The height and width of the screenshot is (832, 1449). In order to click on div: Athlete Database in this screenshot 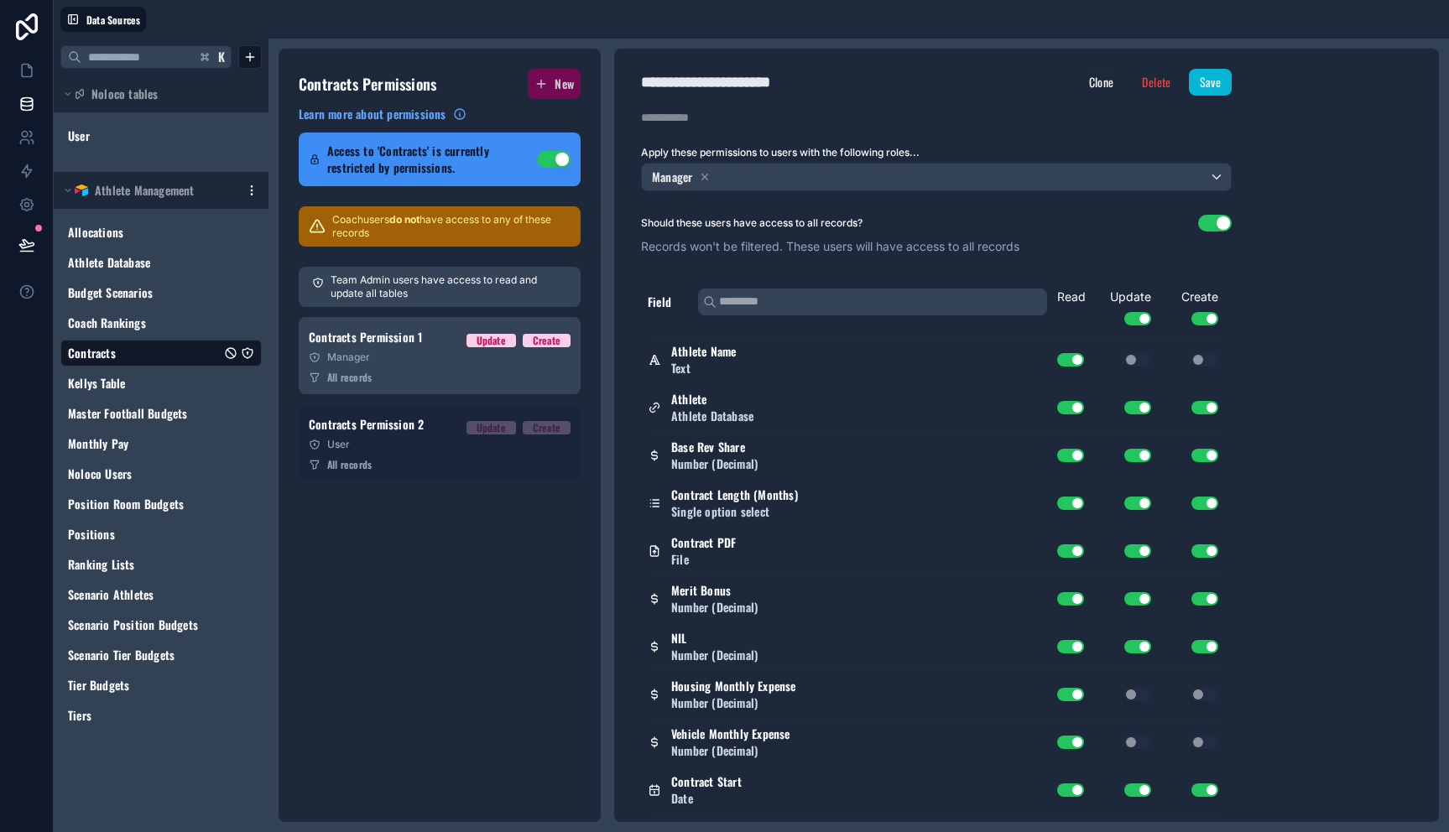, I will do `click(161, 263)`.